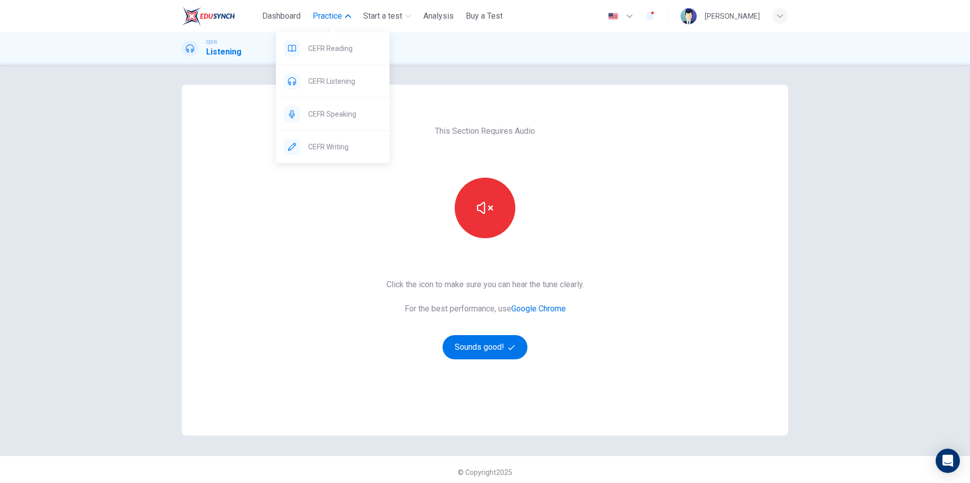  I want to click on span: CEFR Writing, so click(345, 147).